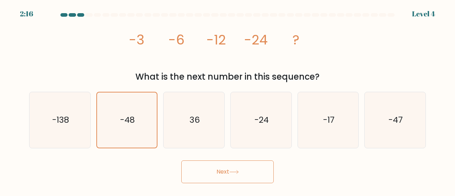 Image resolution: width=455 pixels, height=196 pixels. Describe the element at coordinates (216, 40) in the screenshot. I see `tspan: -12` at that location.